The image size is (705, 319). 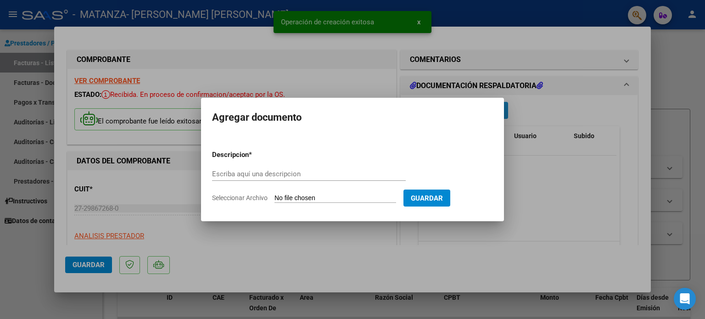 What do you see at coordinates (254, 155) in the screenshot?
I see `p: Descripcion` at bounding box center [254, 155].